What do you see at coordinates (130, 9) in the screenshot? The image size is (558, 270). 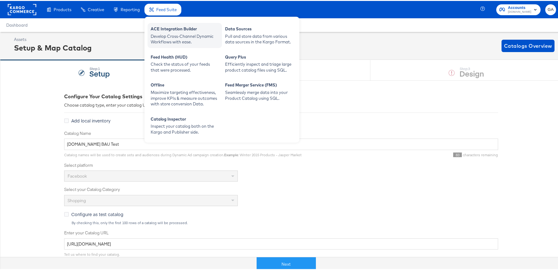 I see `span: Reporting` at bounding box center [130, 9].